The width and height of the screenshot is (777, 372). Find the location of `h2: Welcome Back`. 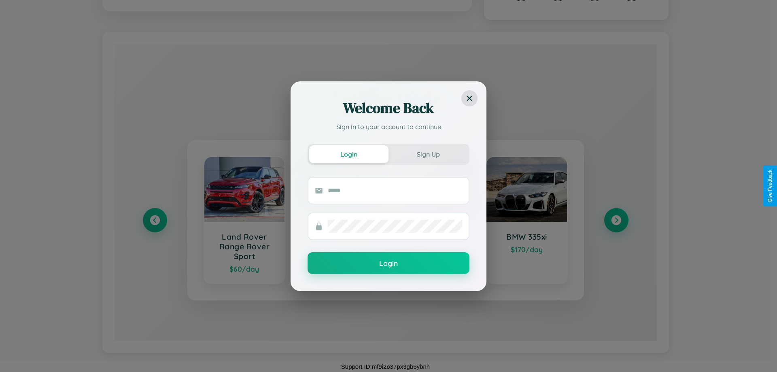

h2: Welcome Back is located at coordinates (389, 108).